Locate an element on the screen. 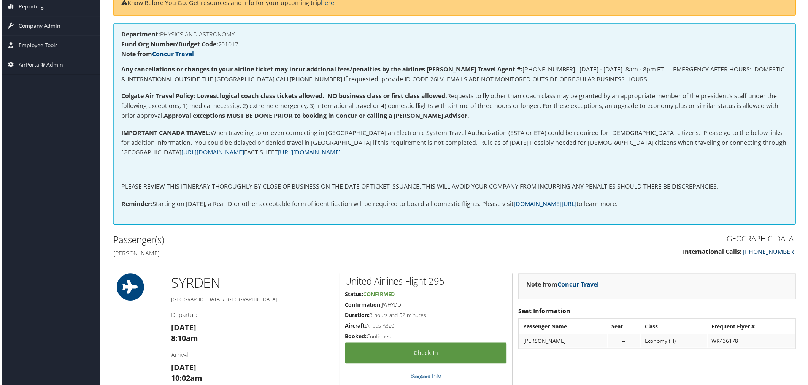 This screenshot has width=808, height=385. h4: PHYSICS AND ASTRONOMY is located at coordinates (455, 35).